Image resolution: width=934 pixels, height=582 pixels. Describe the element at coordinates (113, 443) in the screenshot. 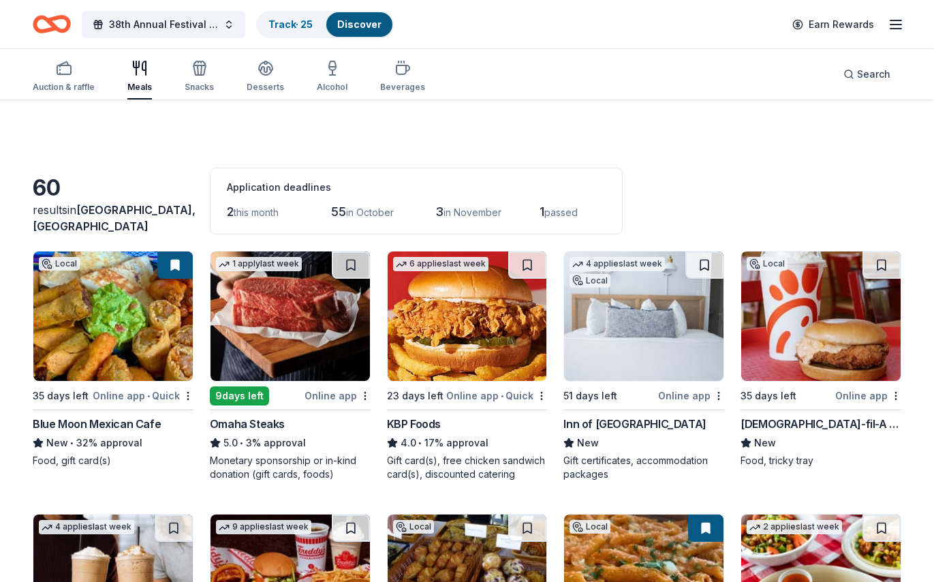

I see `div: 32% approval` at that location.